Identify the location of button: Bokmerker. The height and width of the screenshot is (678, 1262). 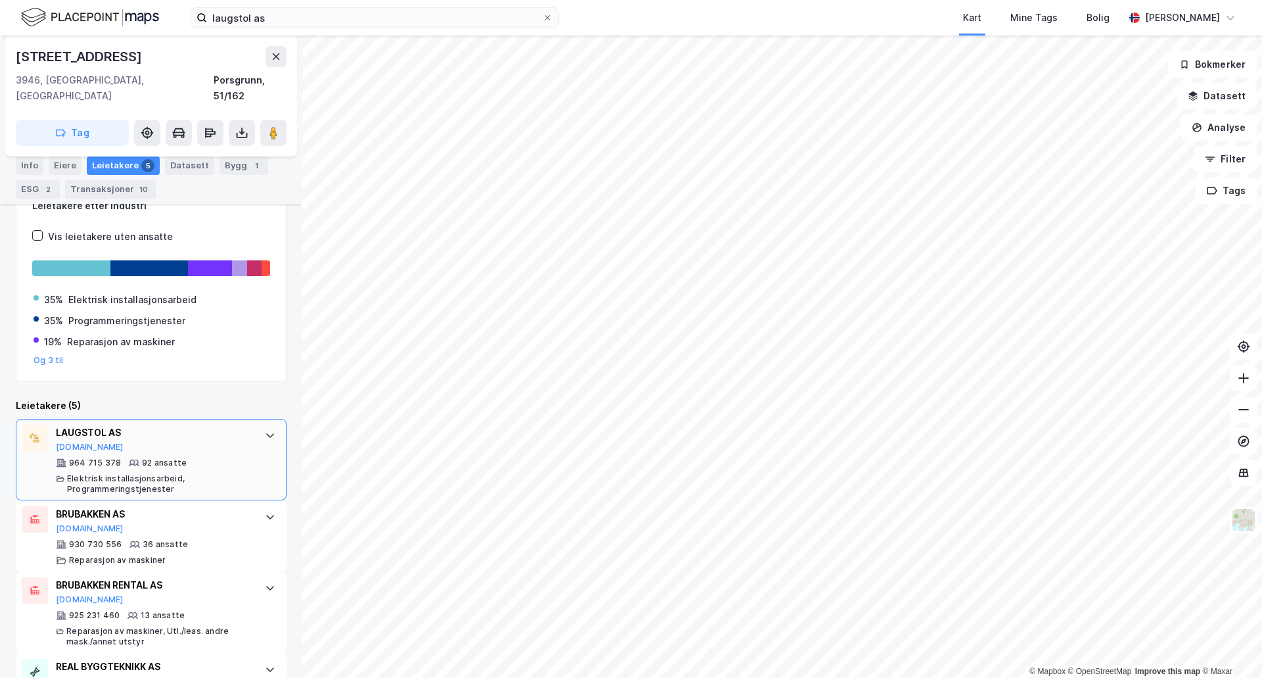
(1212, 64).